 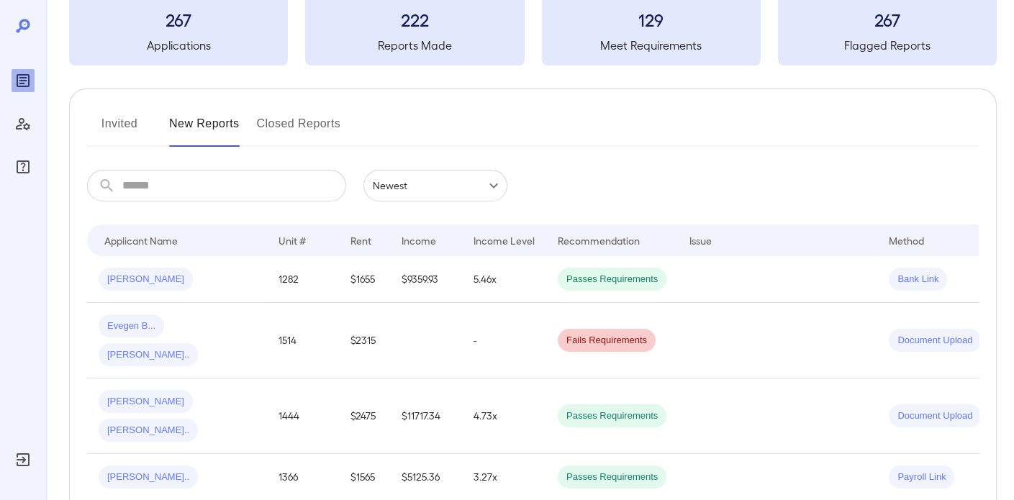 What do you see at coordinates (906, 240) in the screenshot?
I see `div: Method` at bounding box center [906, 240].